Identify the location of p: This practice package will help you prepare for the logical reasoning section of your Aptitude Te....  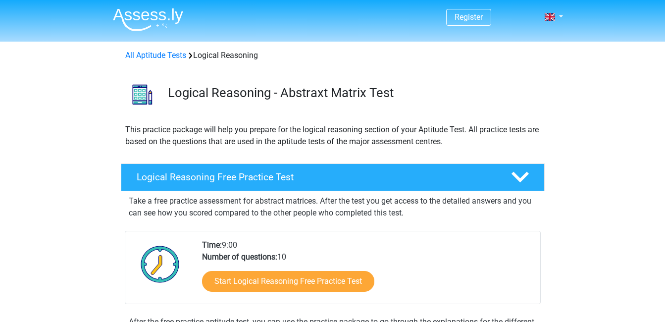
(333, 136).